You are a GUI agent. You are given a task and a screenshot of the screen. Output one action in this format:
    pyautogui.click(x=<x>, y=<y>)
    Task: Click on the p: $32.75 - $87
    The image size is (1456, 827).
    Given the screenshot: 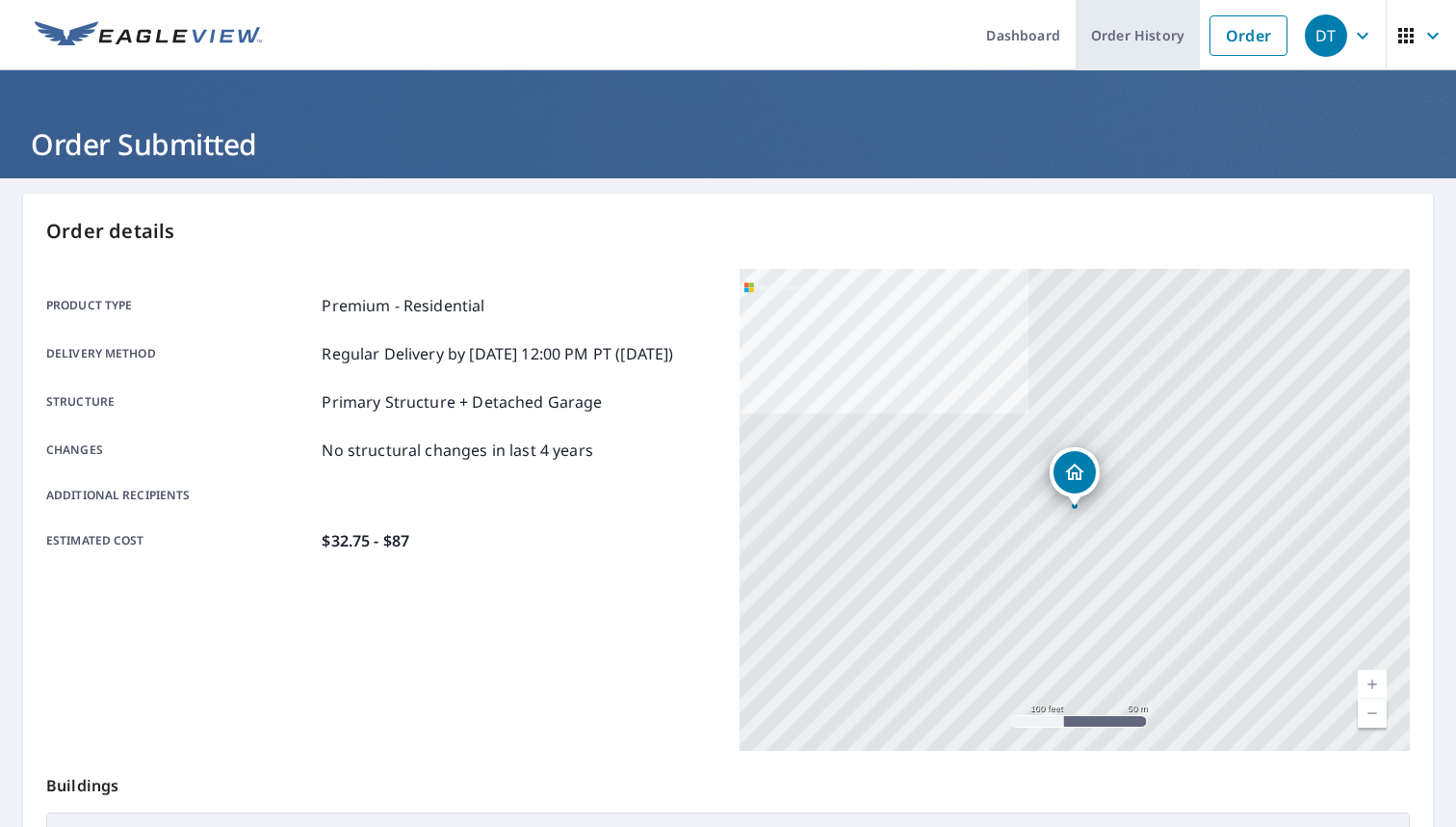 What is the action you would take?
    pyautogui.click(x=365, y=540)
    